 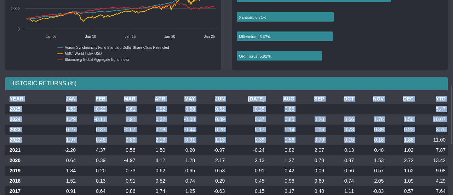 I want to click on th: SEP, so click(x=311, y=99).